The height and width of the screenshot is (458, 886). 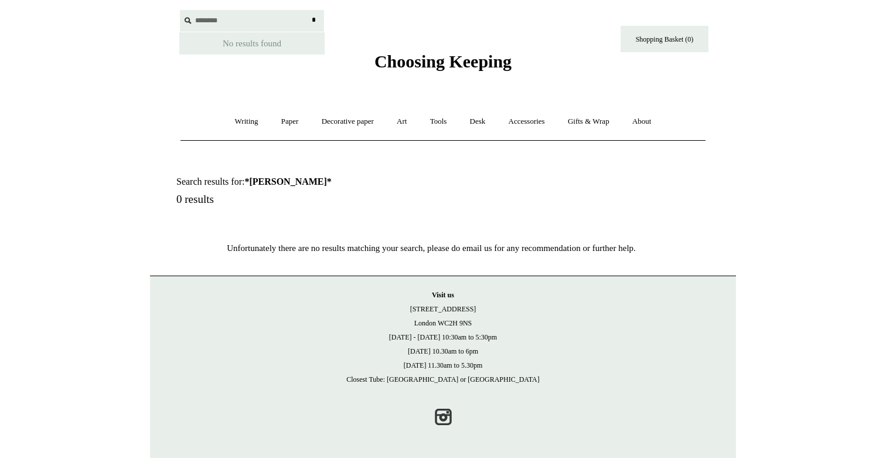 I want to click on a: Paper, so click(x=290, y=121).